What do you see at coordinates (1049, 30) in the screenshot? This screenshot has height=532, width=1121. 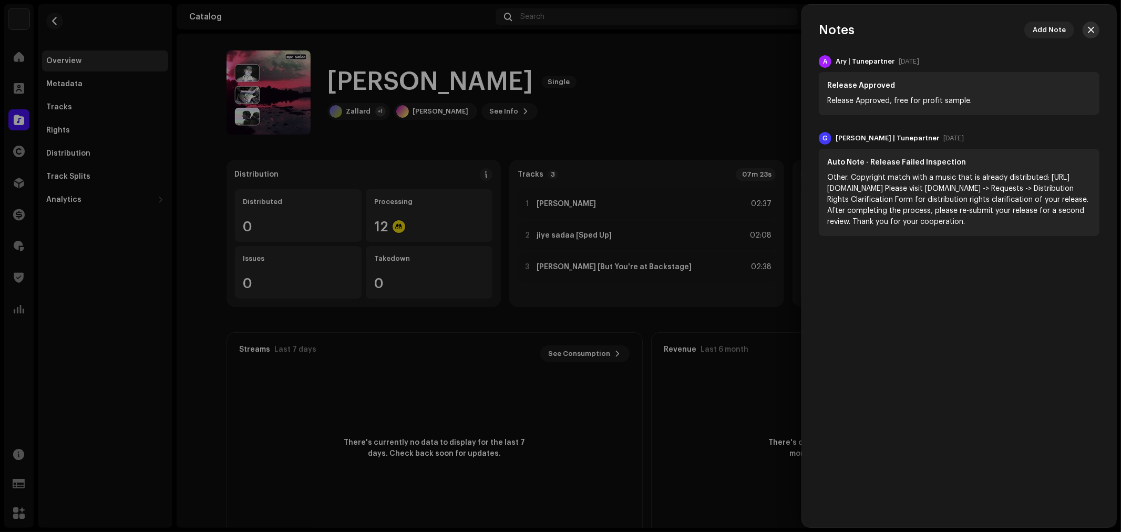 I see `span: Add Note` at bounding box center [1049, 30].